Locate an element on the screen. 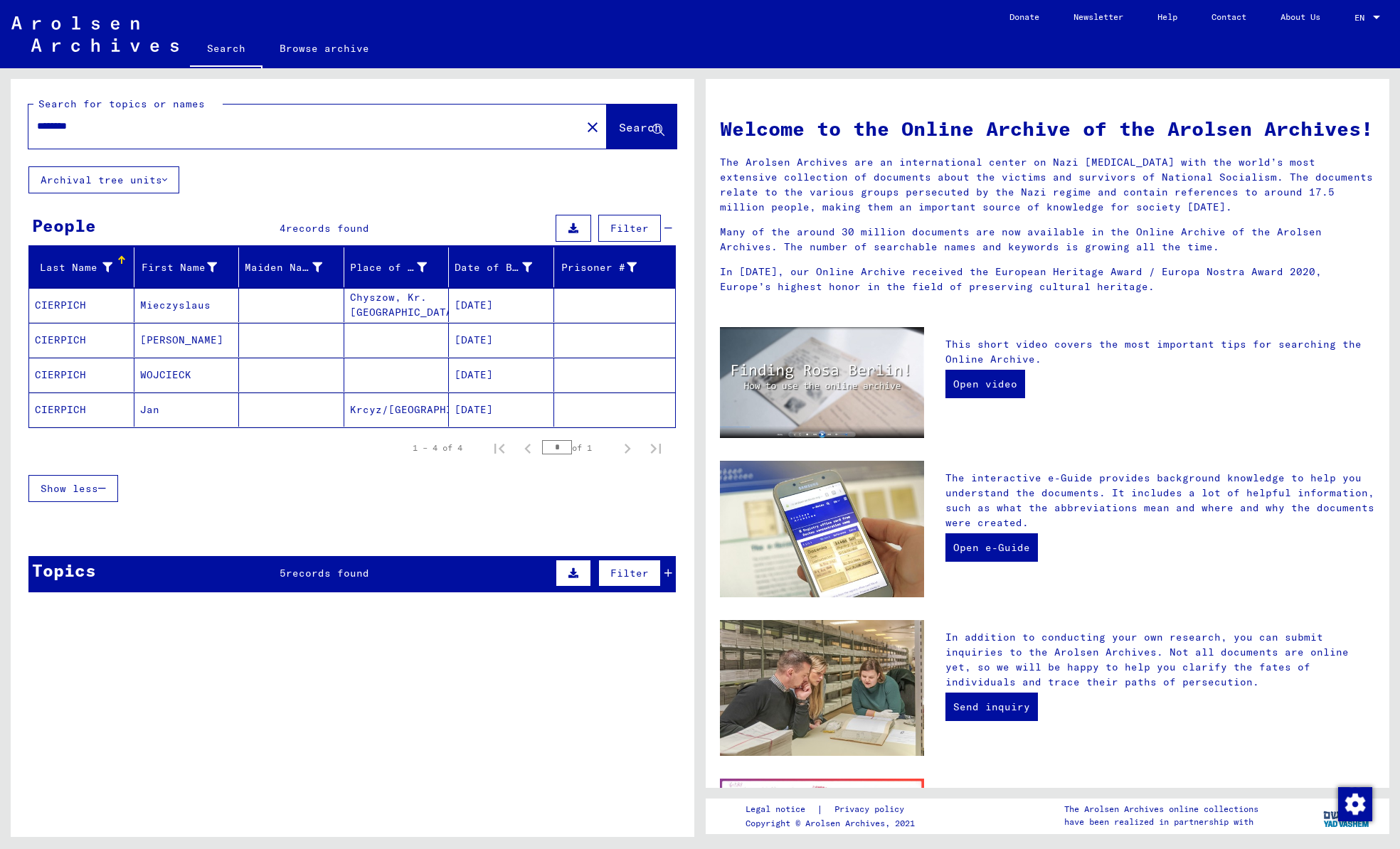  div: of 1 is located at coordinates (578, 447).